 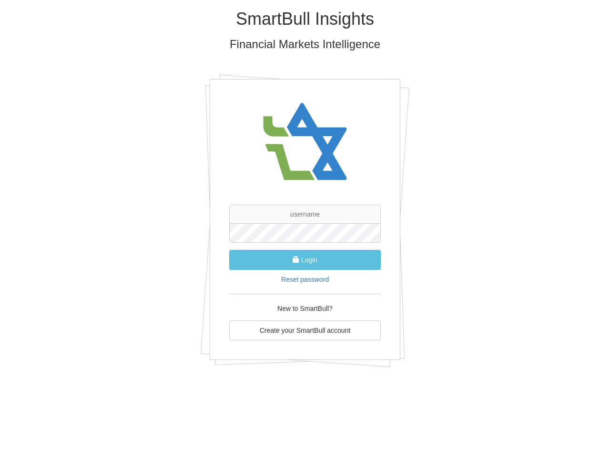 What do you see at coordinates (305, 309) in the screenshot?
I see `span: New to SmartBull?` at bounding box center [305, 309].